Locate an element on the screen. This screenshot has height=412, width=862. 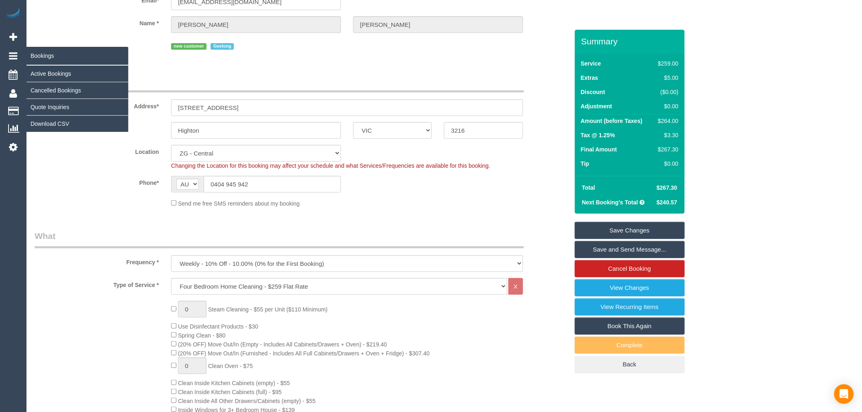
span: Clean Inside All Other Drawers/Cabinets (empty) - $55 is located at coordinates (247, 401).